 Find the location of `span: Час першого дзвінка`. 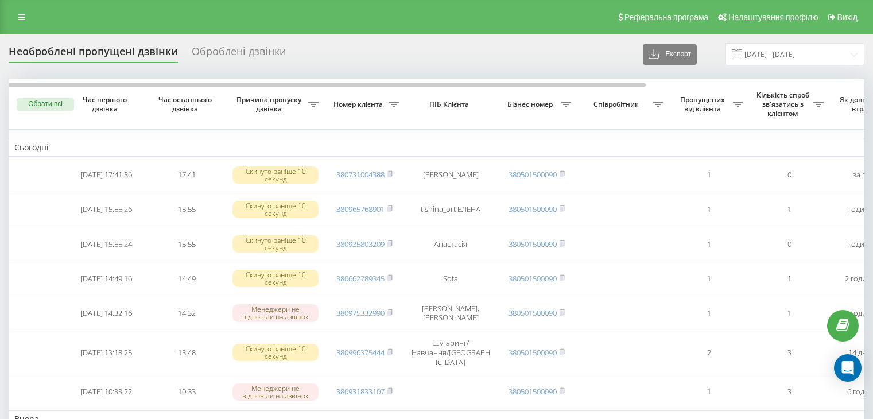

span: Час першого дзвінка is located at coordinates (106, 104).